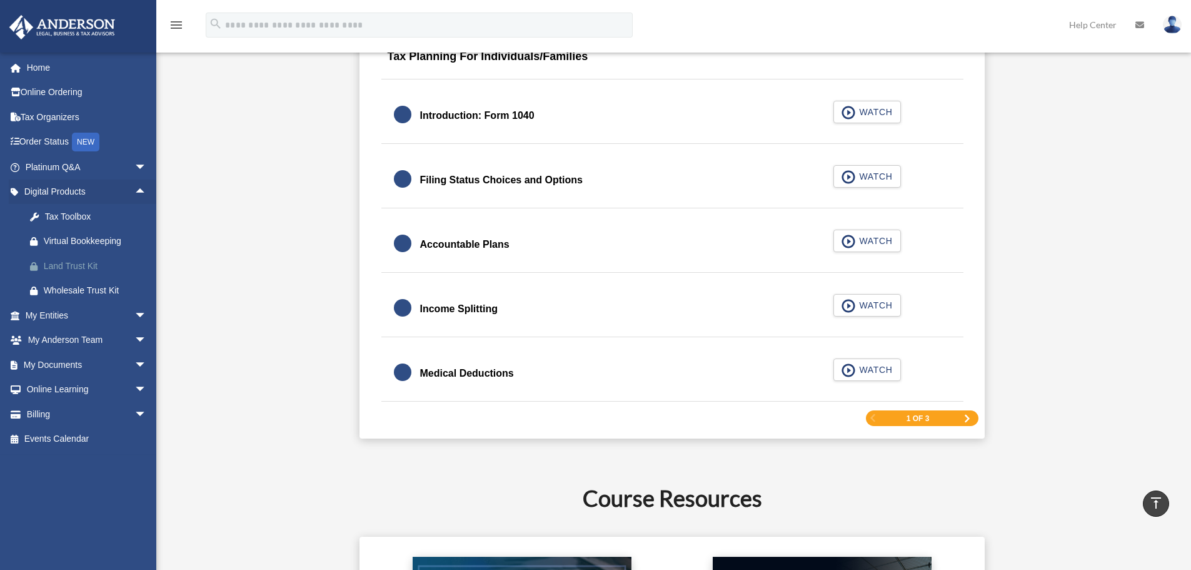 This screenshot has height=570, width=1191. What do you see at coordinates (1156, 503) in the screenshot?
I see `i: vertical_align_top` at bounding box center [1156, 503].